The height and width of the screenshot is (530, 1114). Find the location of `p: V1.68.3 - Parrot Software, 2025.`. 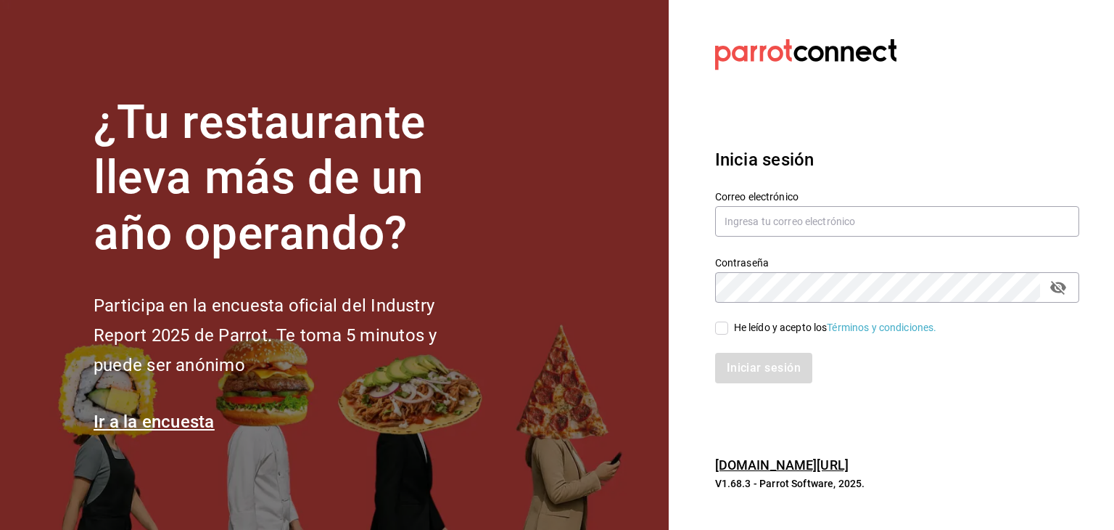

p: V1.68.3 - Parrot Software, 2025. is located at coordinates (897, 483).